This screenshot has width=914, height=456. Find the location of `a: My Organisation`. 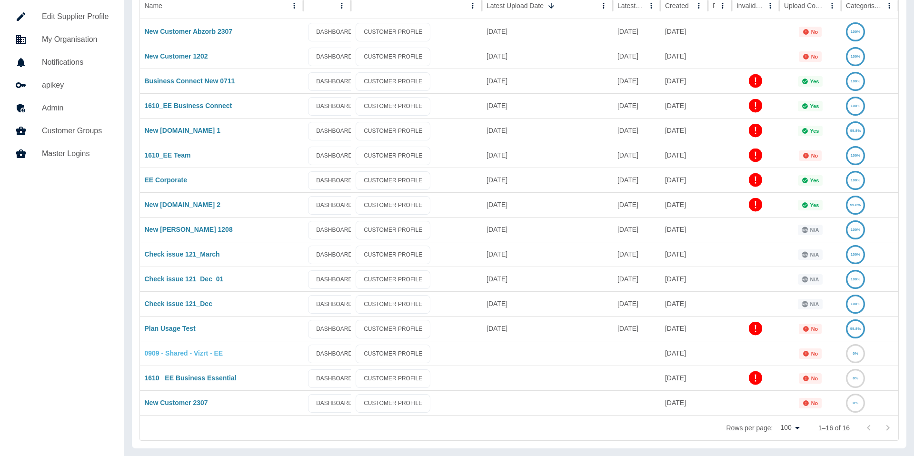

a: My Organisation is located at coordinates (62, 40).